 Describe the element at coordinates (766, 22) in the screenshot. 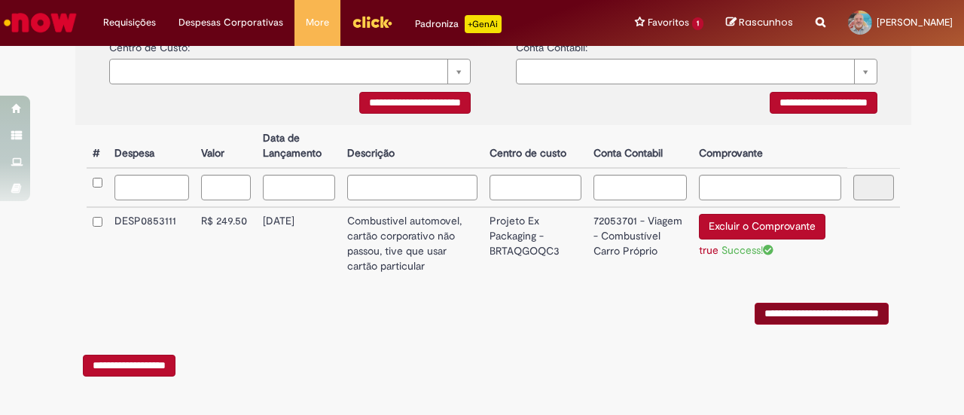

I see `span: Rascunhos` at that location.